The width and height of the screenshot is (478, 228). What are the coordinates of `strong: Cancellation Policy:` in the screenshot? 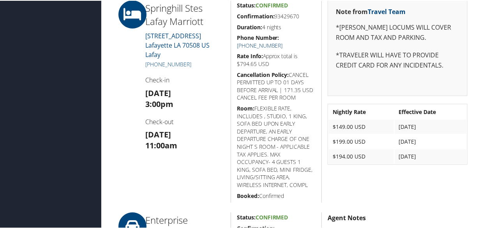 It's located at (263, 74).